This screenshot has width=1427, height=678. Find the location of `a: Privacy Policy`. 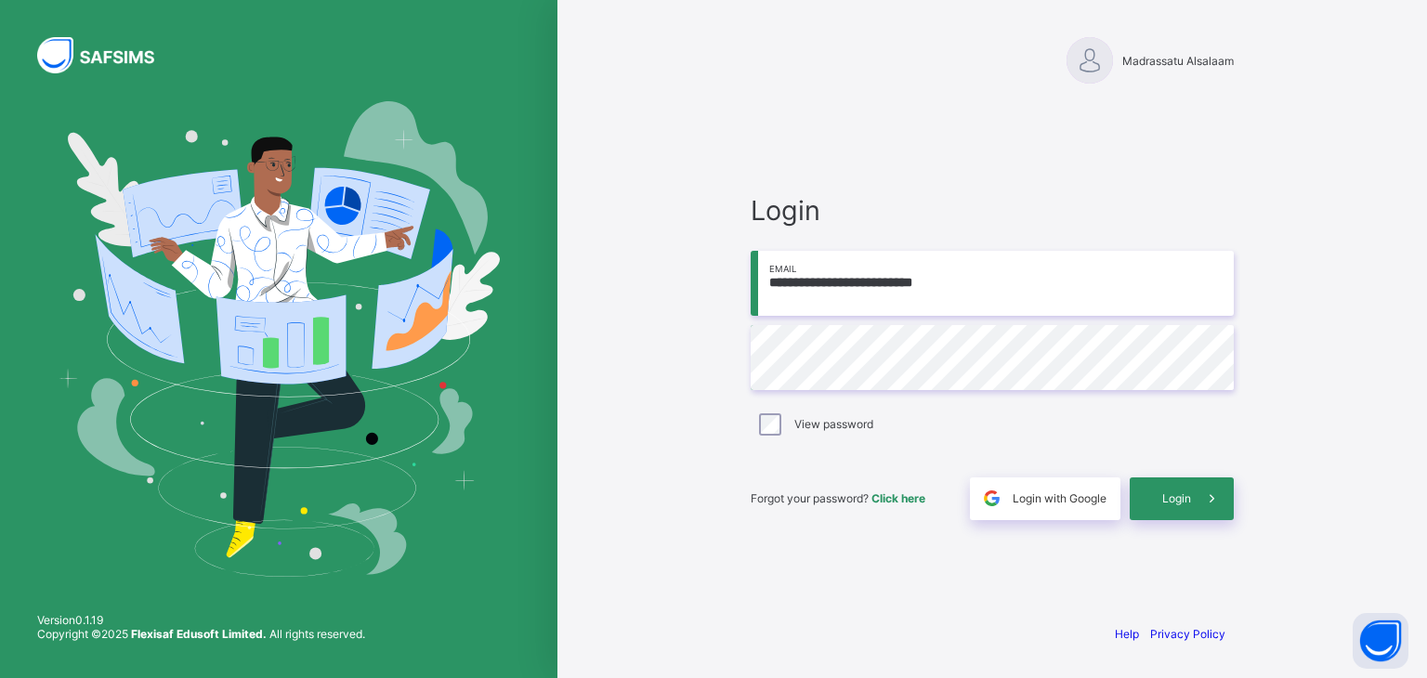

a: Privacy Policy is located at coordinates (1187, 634).